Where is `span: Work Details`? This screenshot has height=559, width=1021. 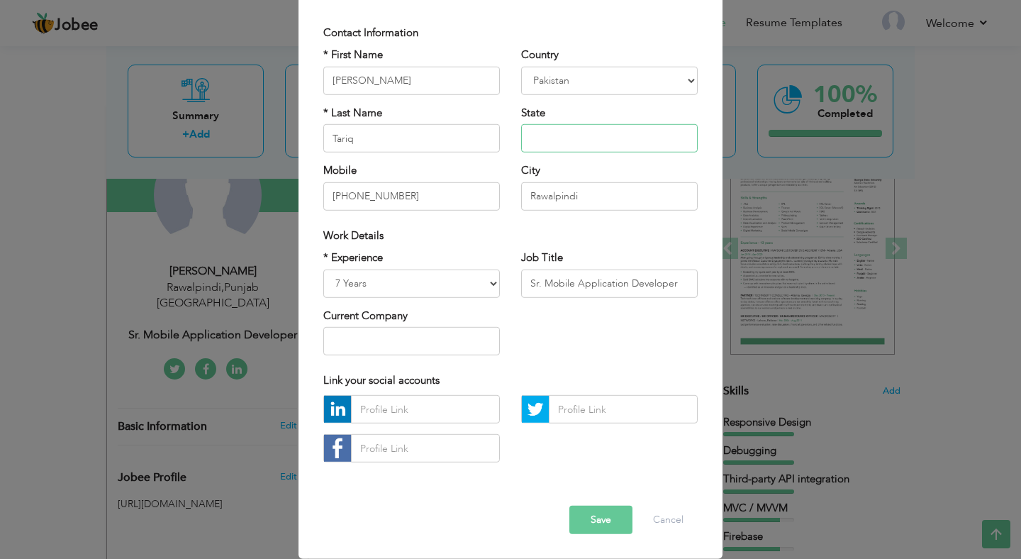 span: Work Details is located at coordinates (353, 235).